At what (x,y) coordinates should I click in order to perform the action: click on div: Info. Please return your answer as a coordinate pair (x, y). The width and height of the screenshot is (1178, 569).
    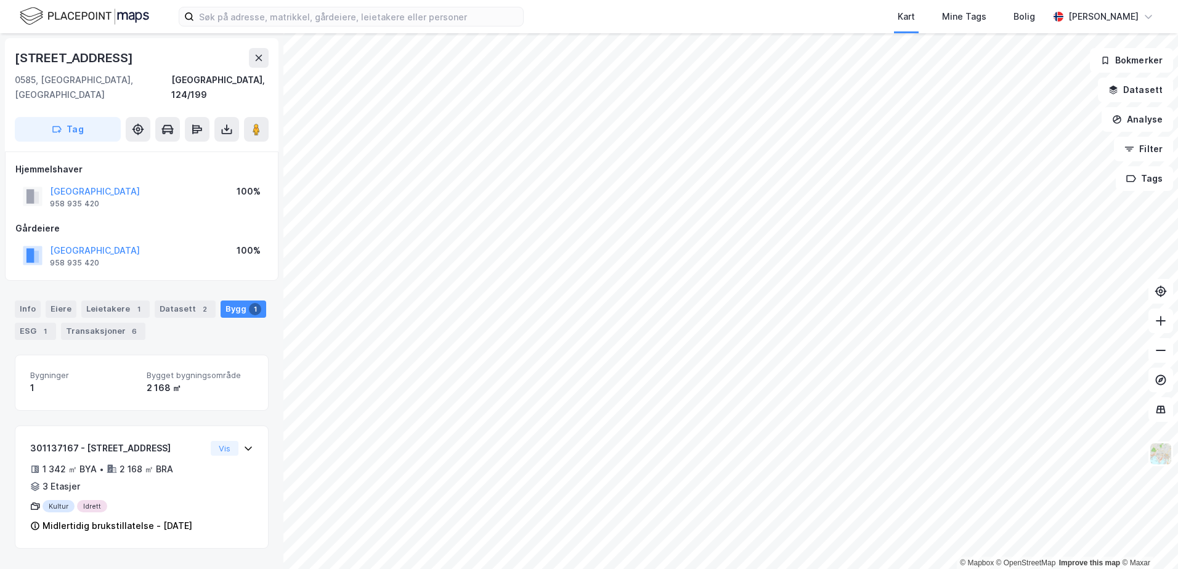
    Looking at the image, I should click on (28, 309).